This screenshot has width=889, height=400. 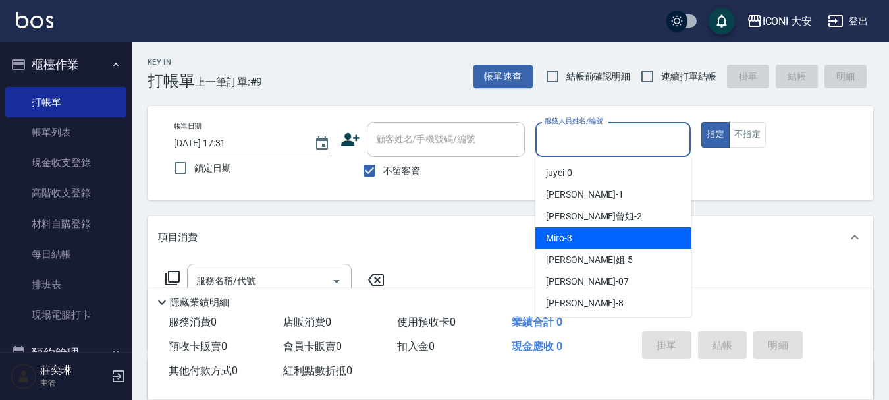 I want to click on span: 上一筆訂單:#9, so click(x=229, y=82).